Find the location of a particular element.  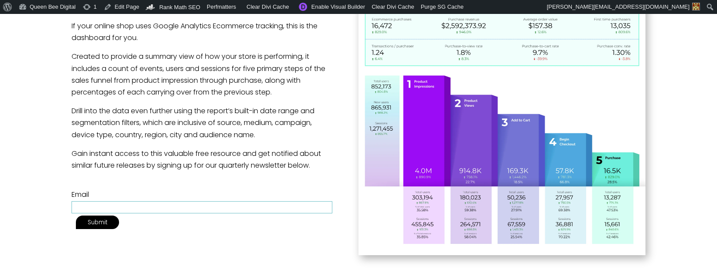

p: Gain instant access to this valuable free resource and get notified about similar future releases... is located at coordinates (202, 160).